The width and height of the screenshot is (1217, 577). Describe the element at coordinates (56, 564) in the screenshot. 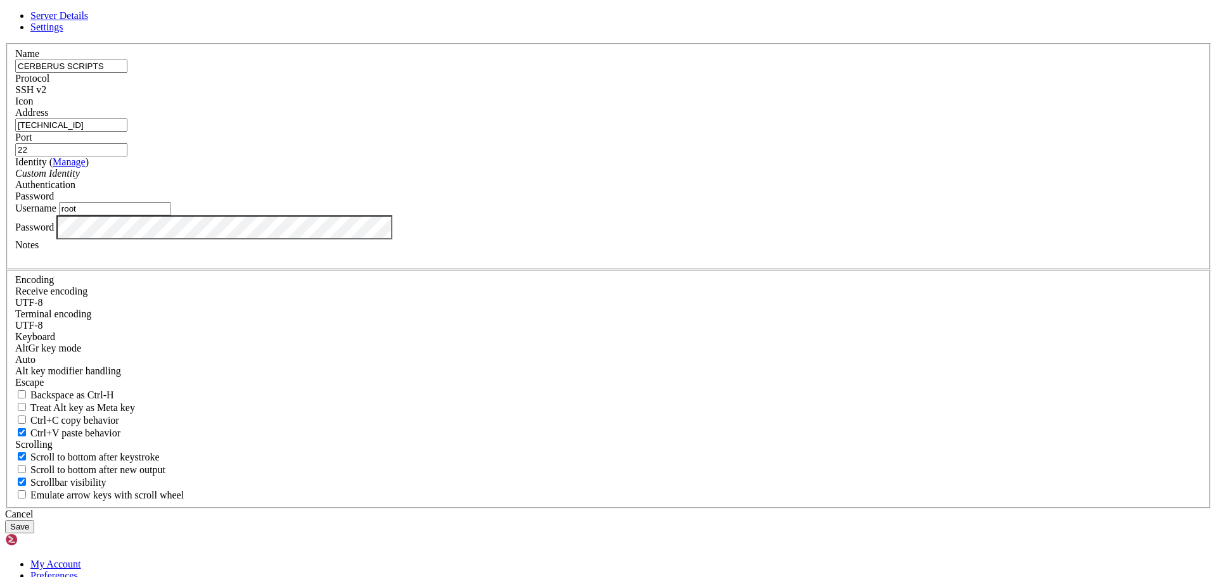

I see `a: My Account` at that location.